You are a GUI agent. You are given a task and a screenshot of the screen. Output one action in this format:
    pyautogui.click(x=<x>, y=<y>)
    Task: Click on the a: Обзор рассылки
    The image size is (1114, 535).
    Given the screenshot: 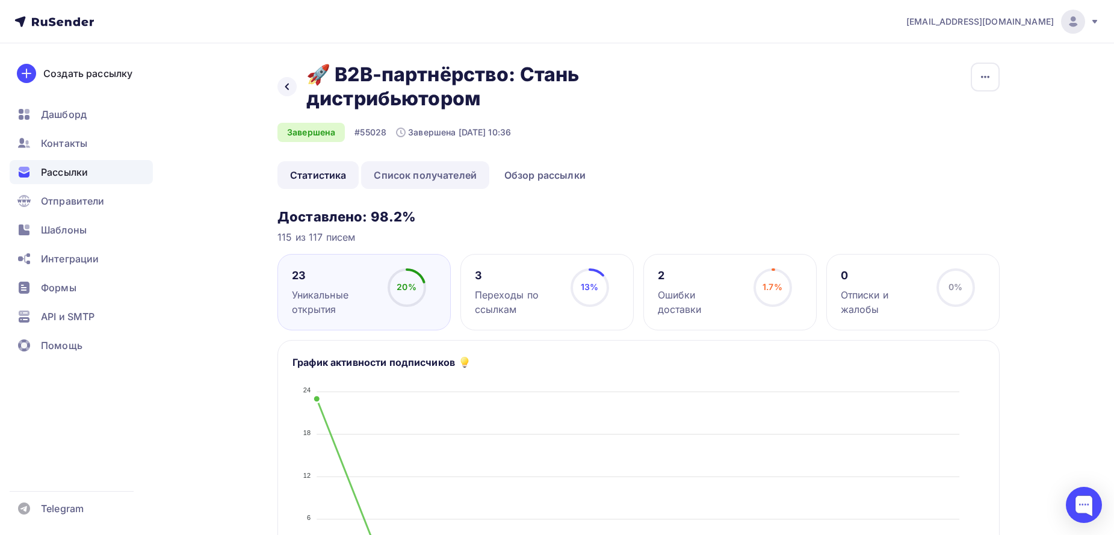 What is the action you would take?
    pyautogui.click(x=545, y=175)
    